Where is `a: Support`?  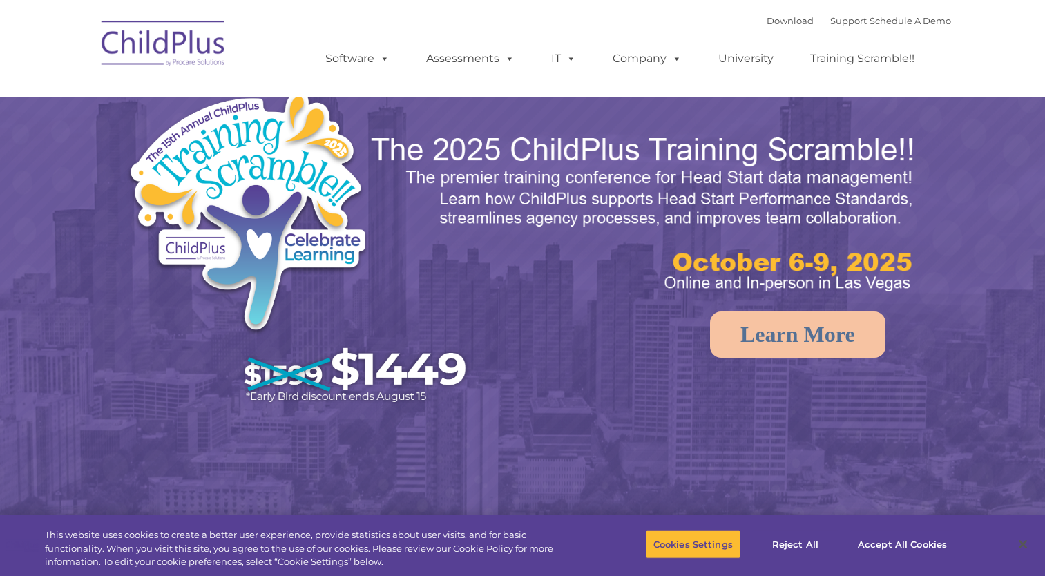
a: Support is located at coordinates (848, 21).